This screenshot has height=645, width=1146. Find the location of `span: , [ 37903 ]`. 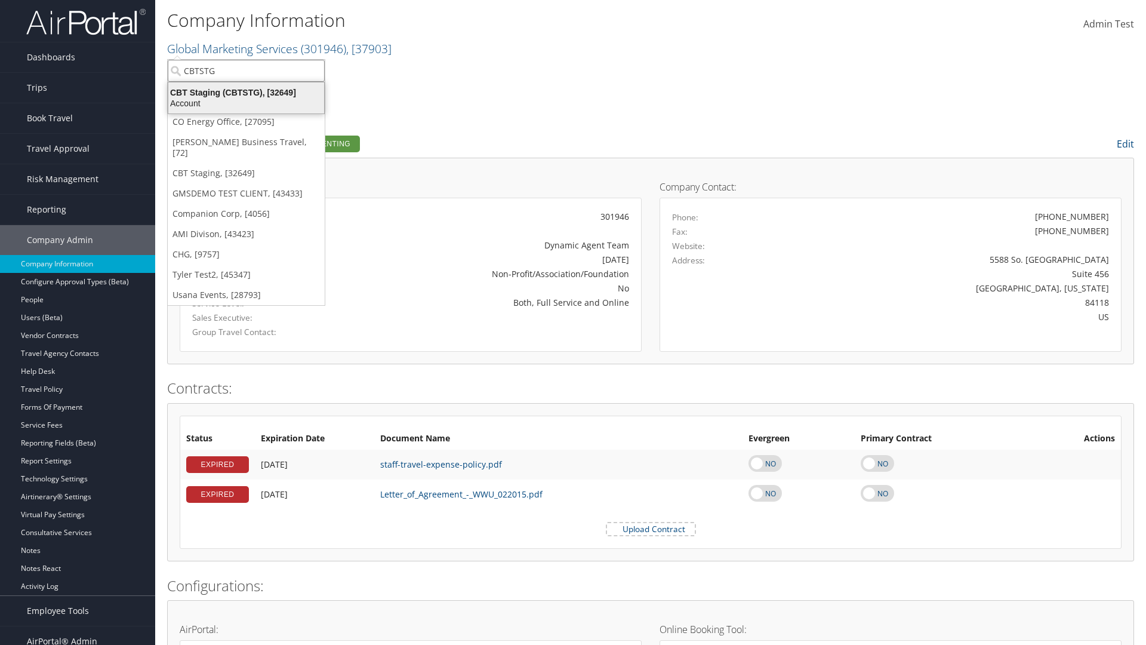

span: , [ 37903 ] is located at coordinates (369, 48).